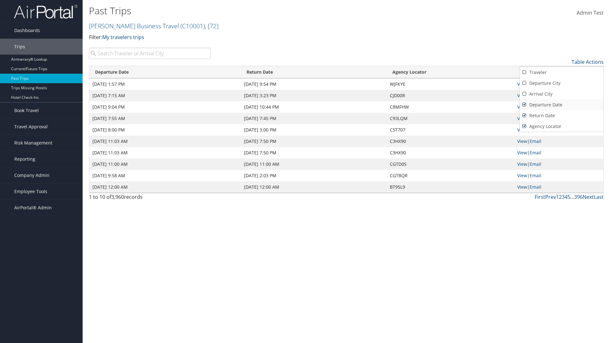  What do you see at coordinates (31, 192) in the screenshot?
I see `span: Employee Tools` at bounding box center [31, 192].